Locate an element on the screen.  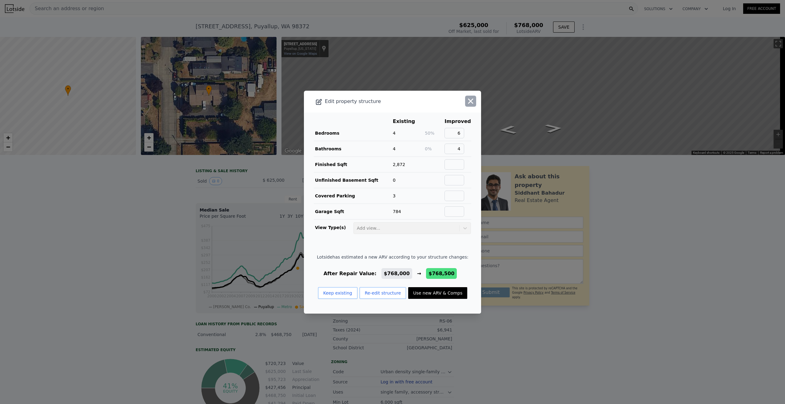
button: Use new ARV & Comps is located at coordinates (438, 293).